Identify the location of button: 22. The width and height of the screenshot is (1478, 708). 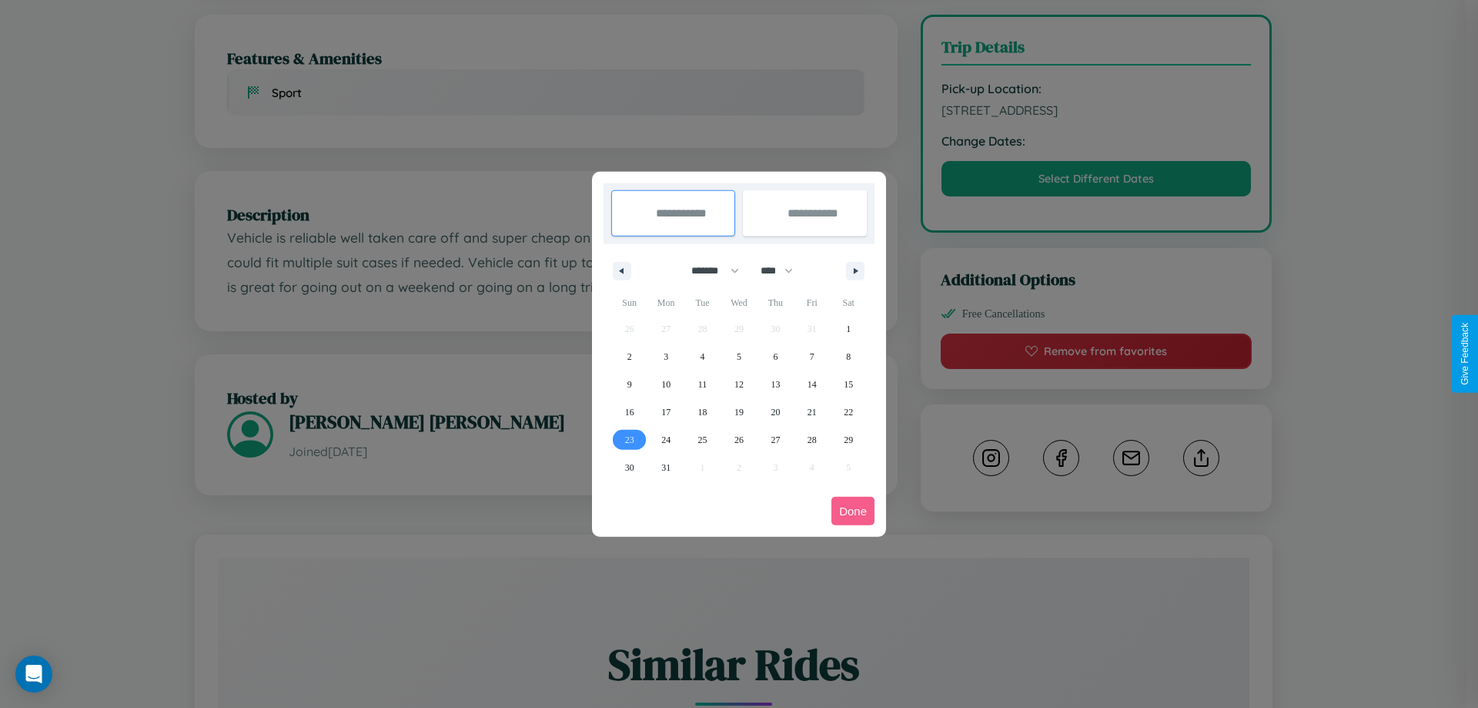
(849, 412).